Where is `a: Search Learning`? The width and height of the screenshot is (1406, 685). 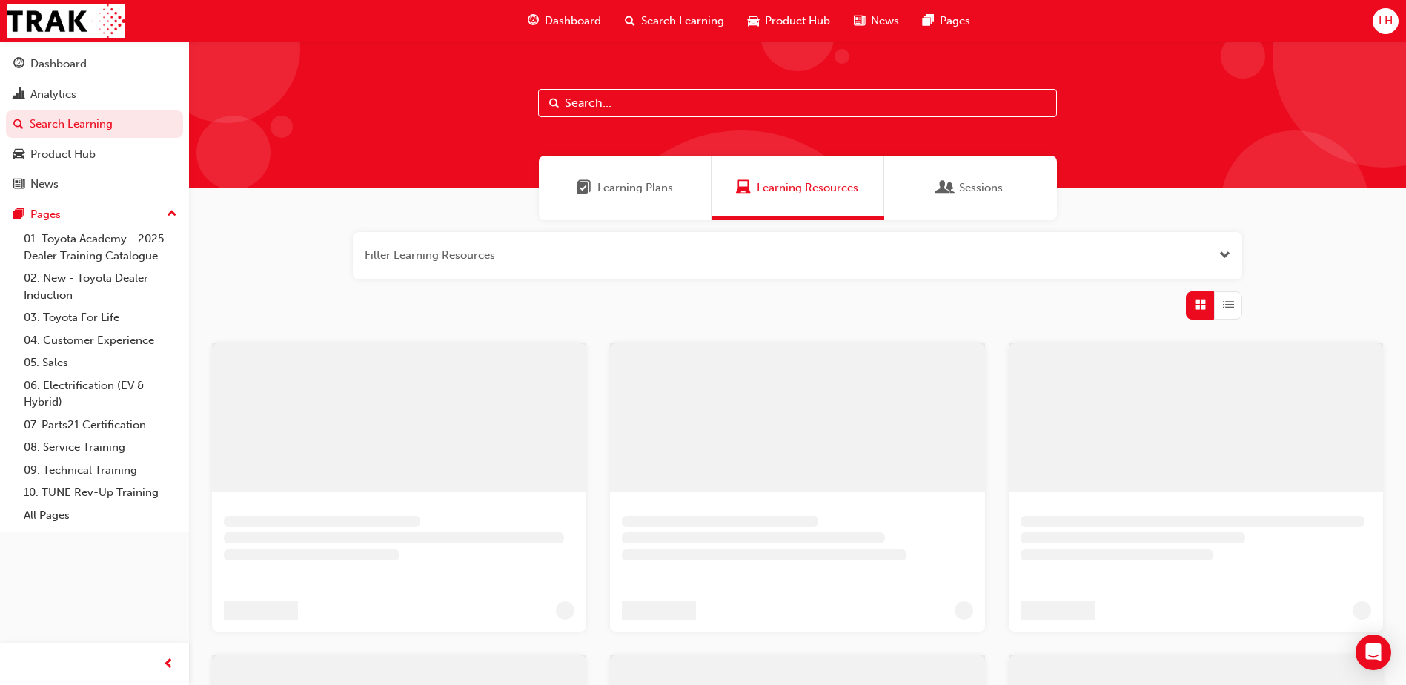 a: Search Learning is located at coordinates (94, 124).